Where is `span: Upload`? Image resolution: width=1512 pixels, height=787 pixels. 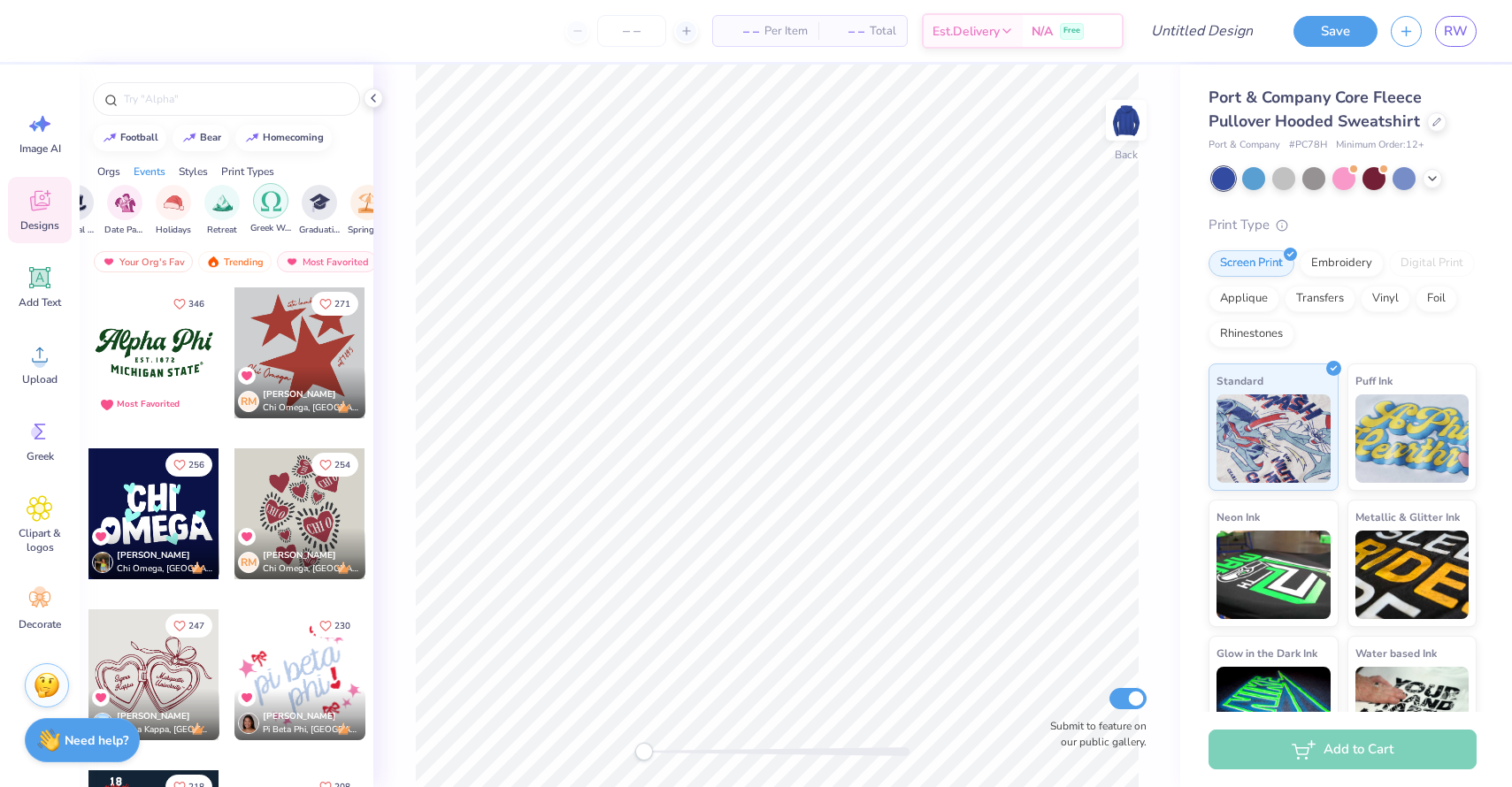
span: Upload is located at coordinates (40, 380).